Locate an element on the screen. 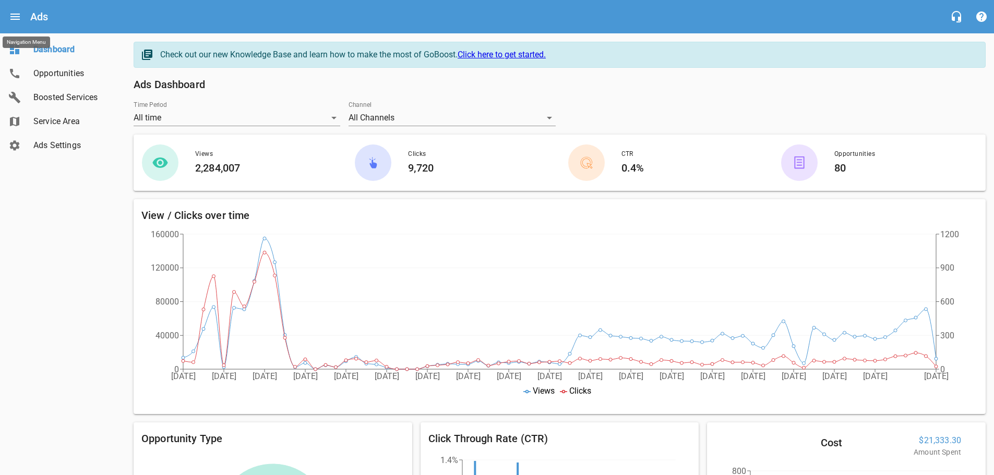  button: Live Chat is located at coordinates (957, 17).